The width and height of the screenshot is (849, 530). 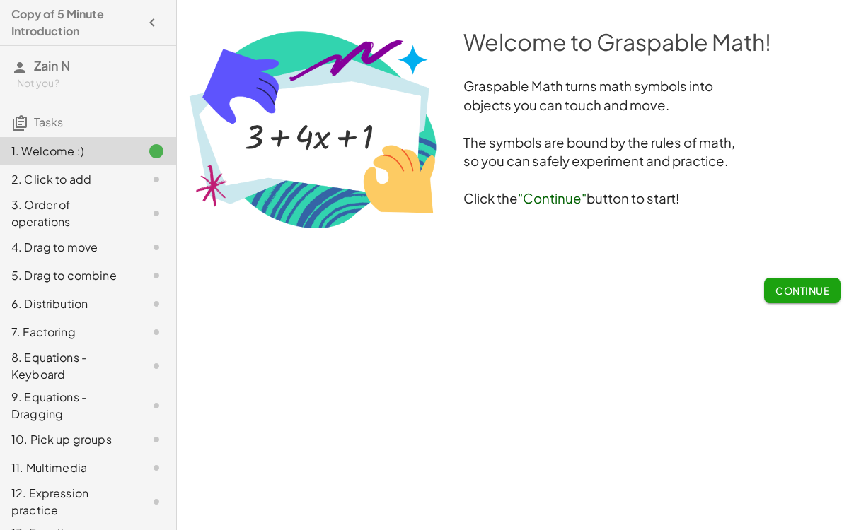 I want to click on h3: Graspable Math turns math symbols into, so click(x=513, y=86).